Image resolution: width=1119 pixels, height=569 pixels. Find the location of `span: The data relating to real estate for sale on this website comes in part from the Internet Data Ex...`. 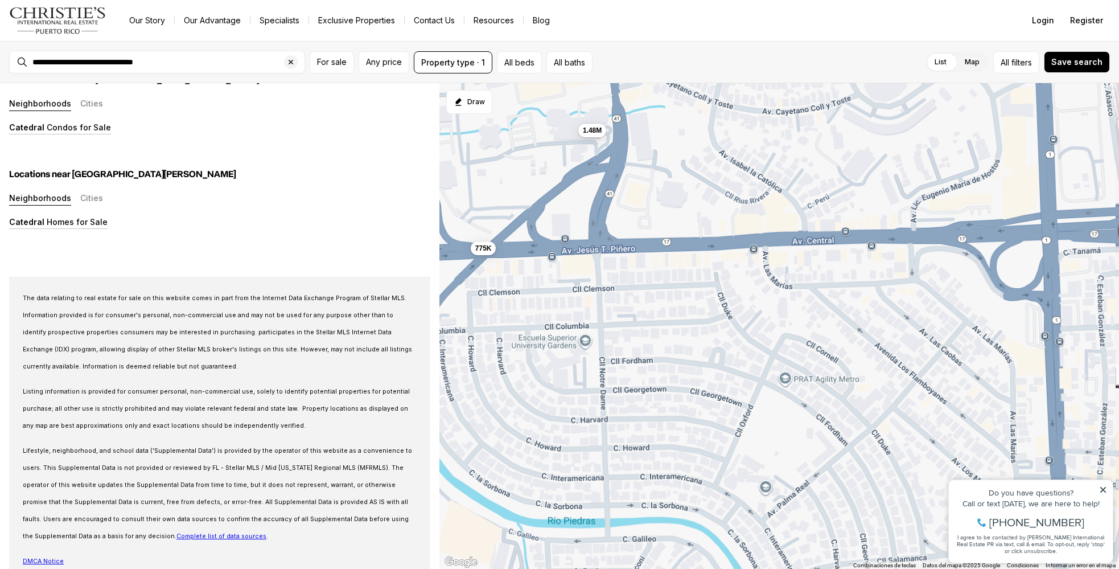

span: The data relating to real estate for sale on this website comes in part from the Internet Data Ex... is located at coordinates (217, 332).